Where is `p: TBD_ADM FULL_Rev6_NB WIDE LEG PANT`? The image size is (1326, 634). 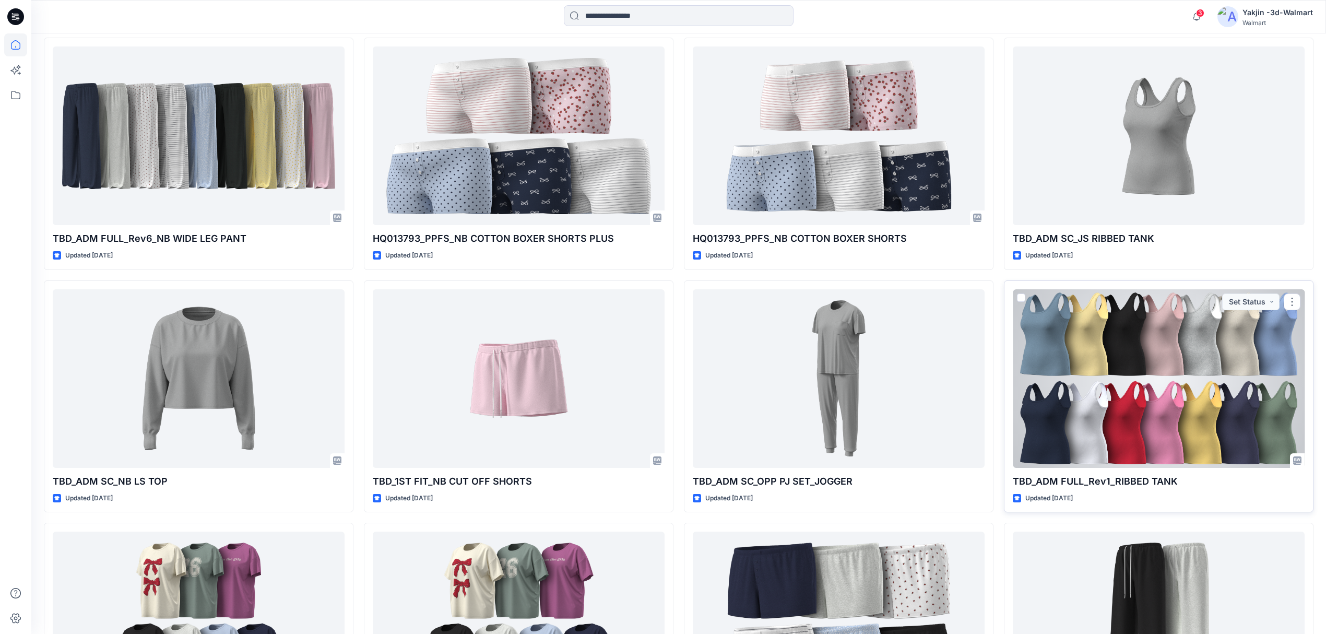 p: TBD_ADM FULL_Rev6_NB WIDE LEG PANT is located at coordinates (198, 239).